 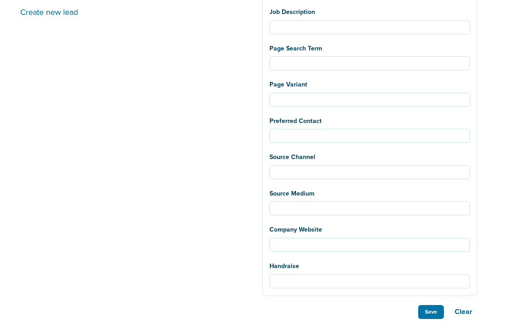 I want to click on button: Save, so click(x=430, y=312).